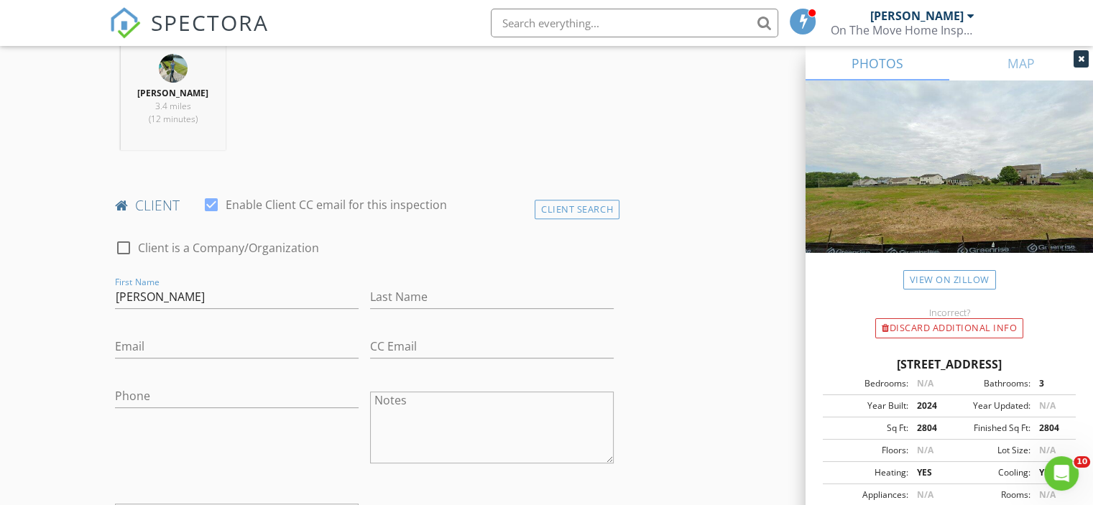  I want to click on img: img_2685_2.jpg, so click(173, 68).